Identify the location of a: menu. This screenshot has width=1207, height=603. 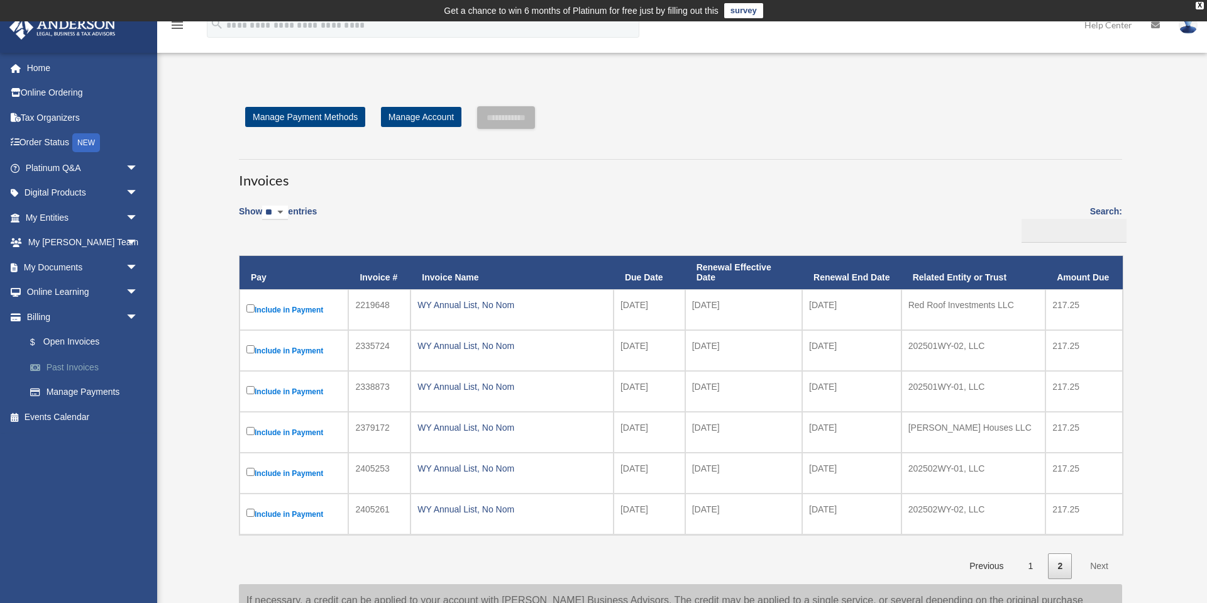
(177, 27).